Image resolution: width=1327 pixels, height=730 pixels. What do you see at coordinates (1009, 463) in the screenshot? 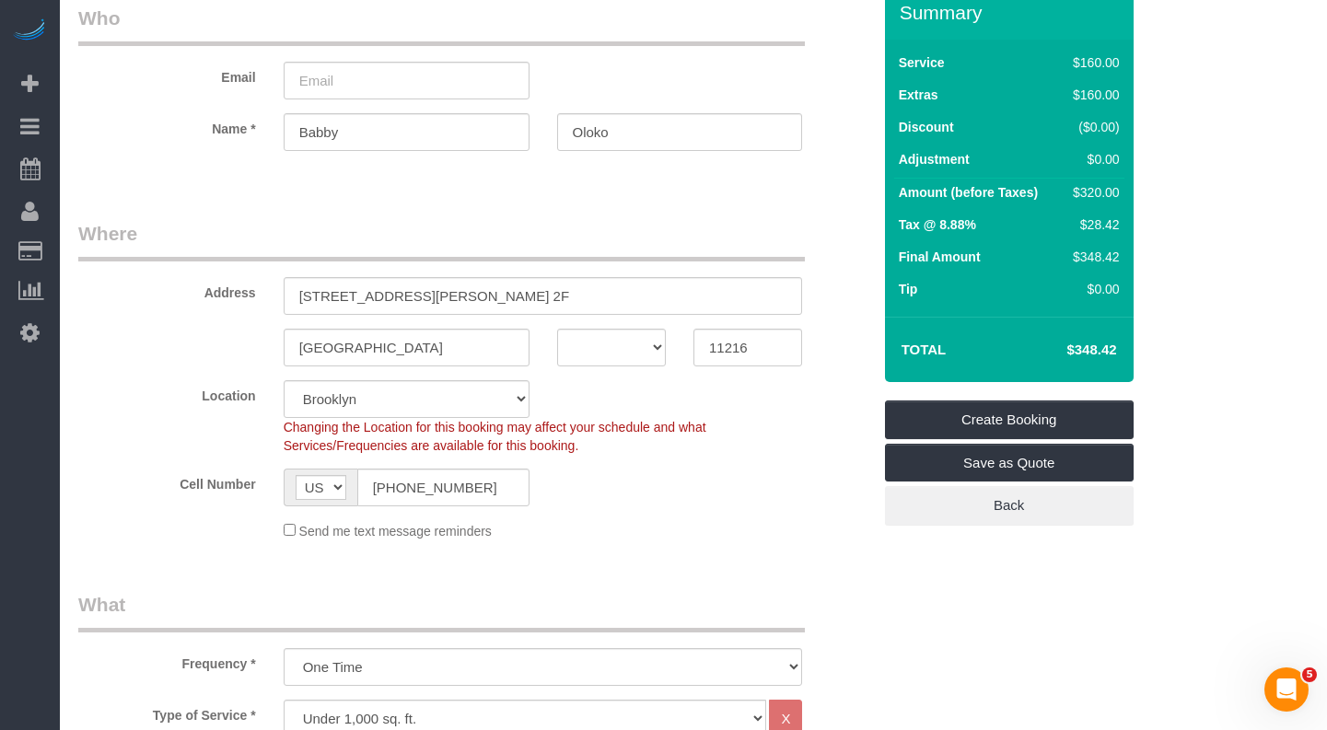
I see `a: Save as Quote` at bounding box center [1009, 463].